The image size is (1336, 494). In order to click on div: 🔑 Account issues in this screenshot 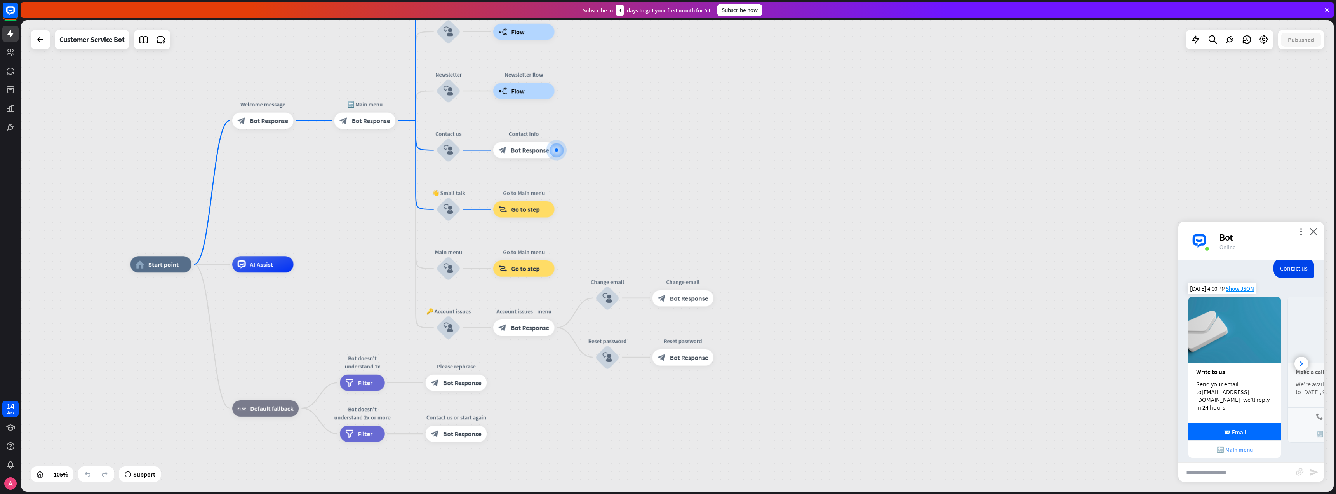, I will do `click(448, 311)`.